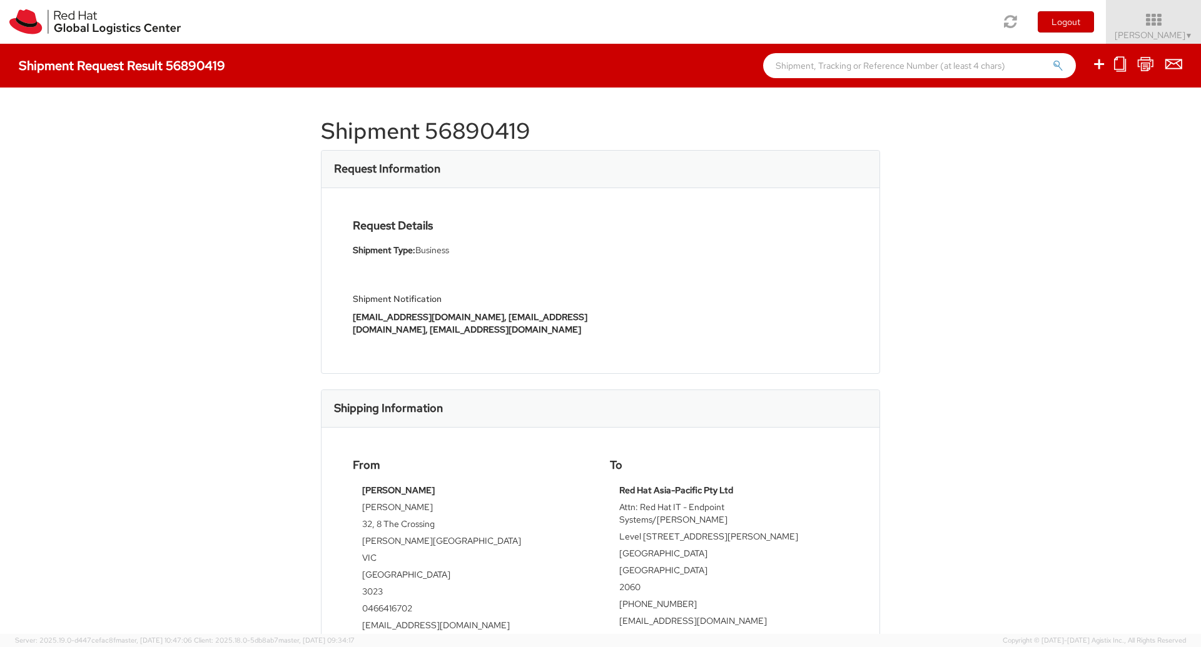 Image resolution: width=1201 pixels, height=647 pixels. Describe the element at coordinates (728, 589) in the screenshot. I see `td: 2060` at that location.